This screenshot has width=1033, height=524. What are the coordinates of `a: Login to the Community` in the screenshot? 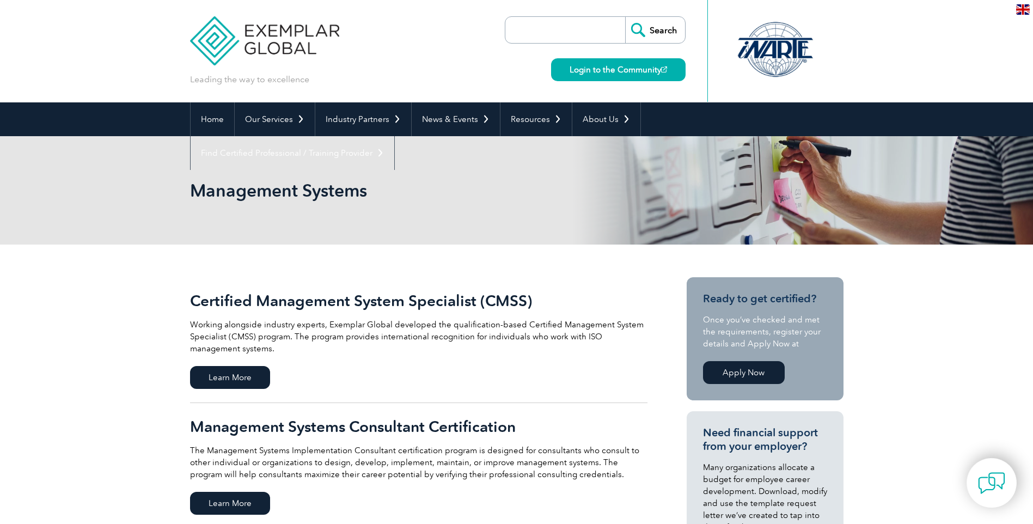 It's located at (618, 70).